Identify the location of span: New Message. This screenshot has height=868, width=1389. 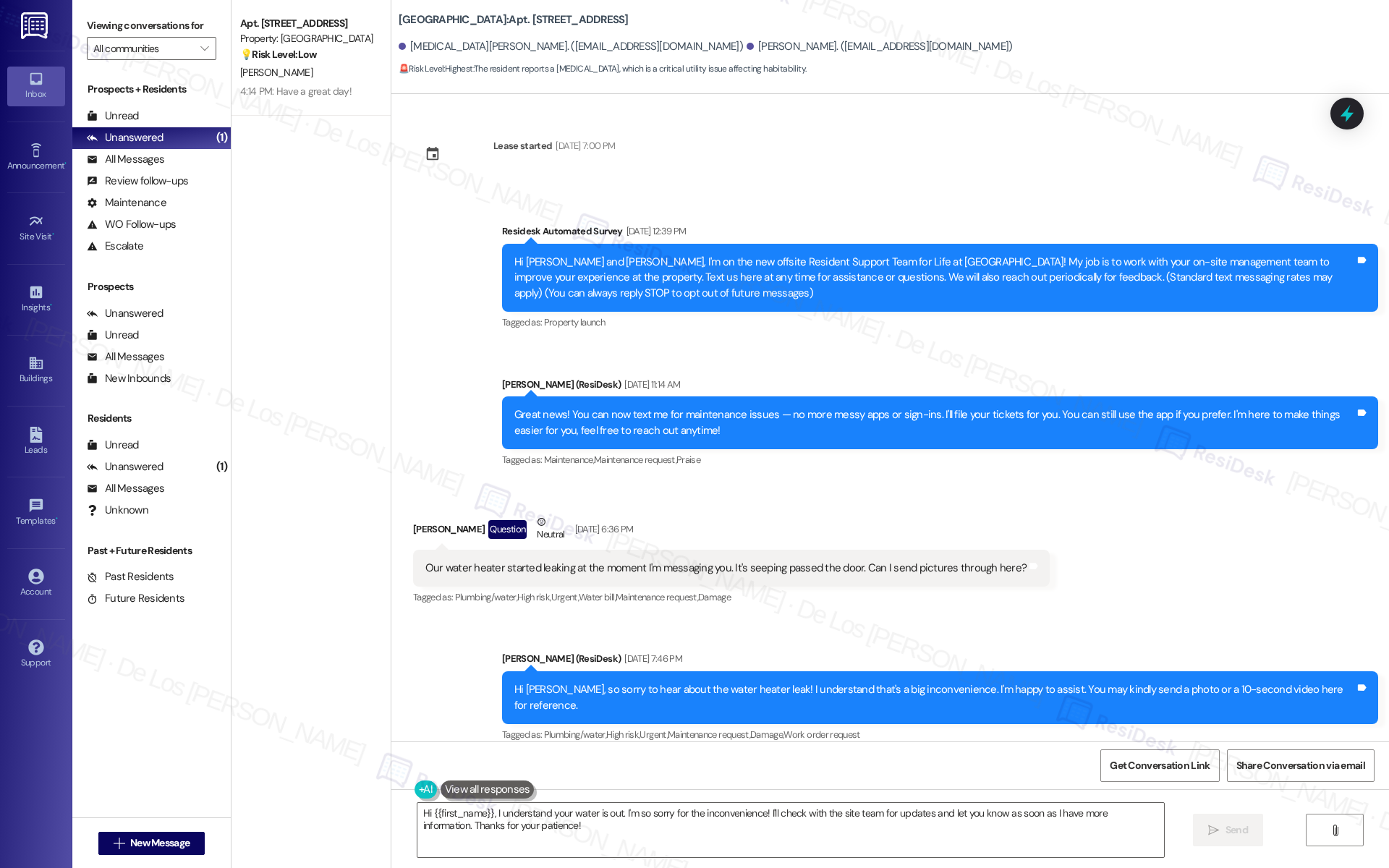
(160, 843).